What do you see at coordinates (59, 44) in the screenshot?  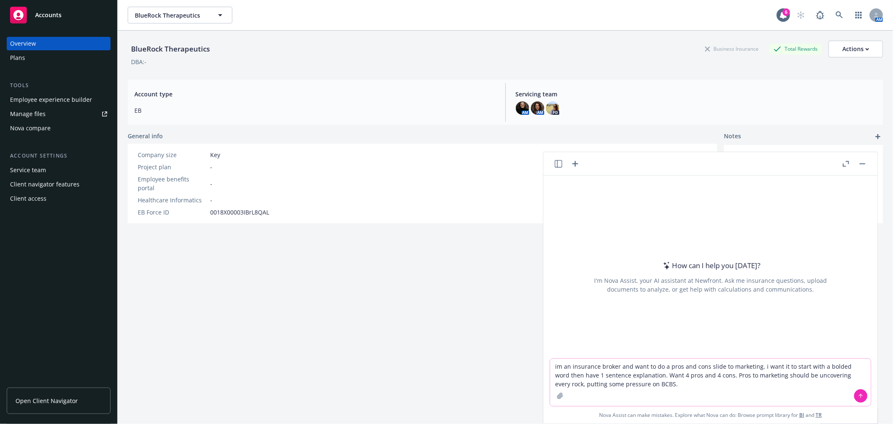 I see `a: Overview` at bounding box center [59, 44].